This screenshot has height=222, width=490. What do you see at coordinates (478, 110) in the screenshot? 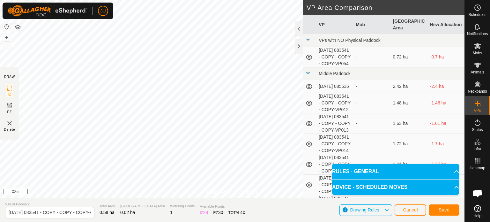
I see `span: VPs` at bounding box center [478, 110].